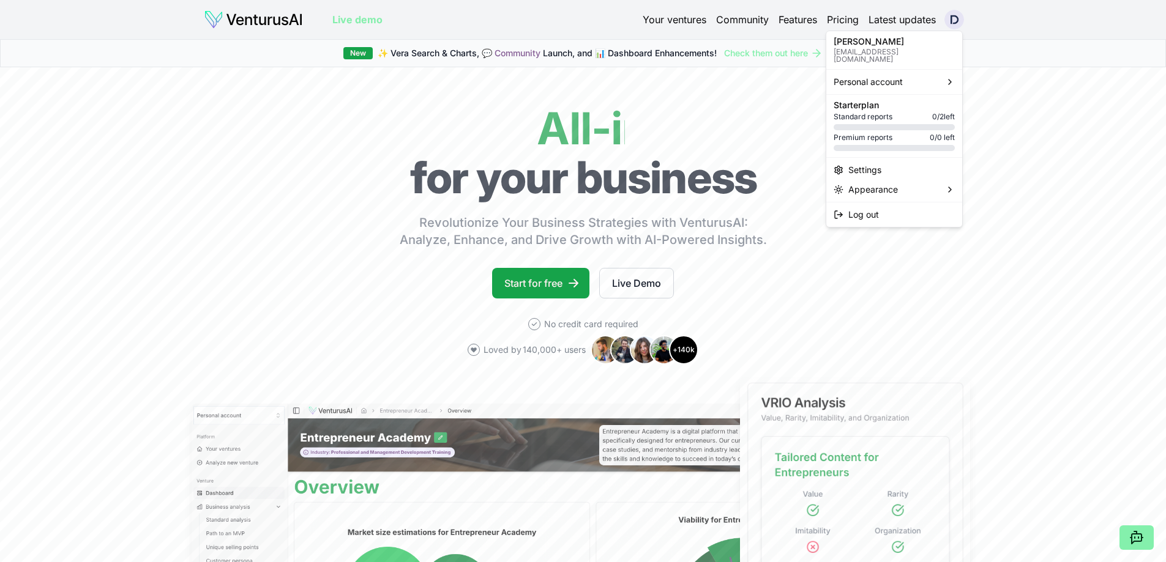  I want to click on span: Log out, so click(863, 215).